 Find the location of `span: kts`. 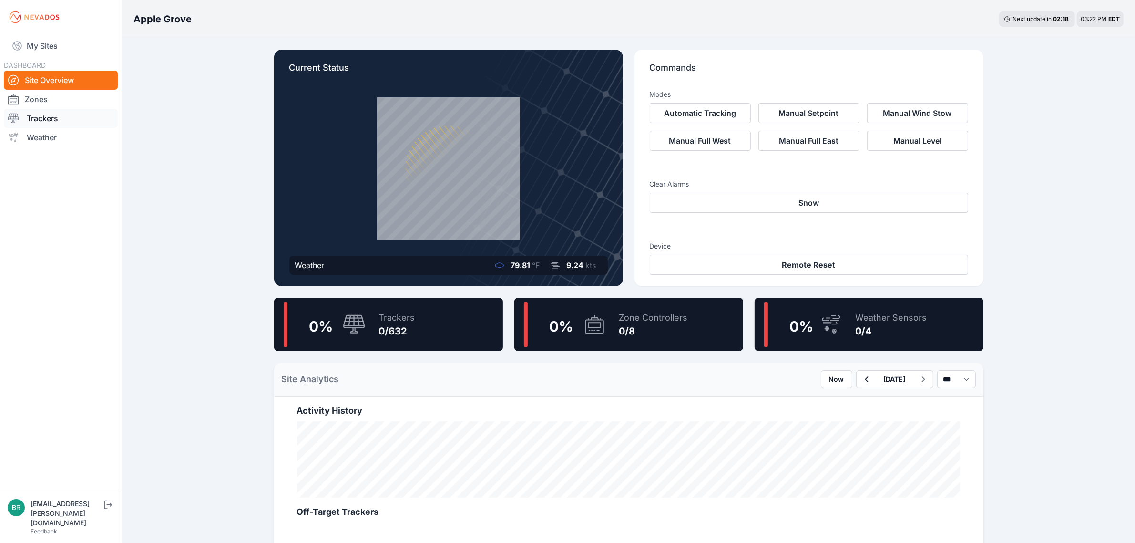

span: kts is located at coordinates (591, 265).